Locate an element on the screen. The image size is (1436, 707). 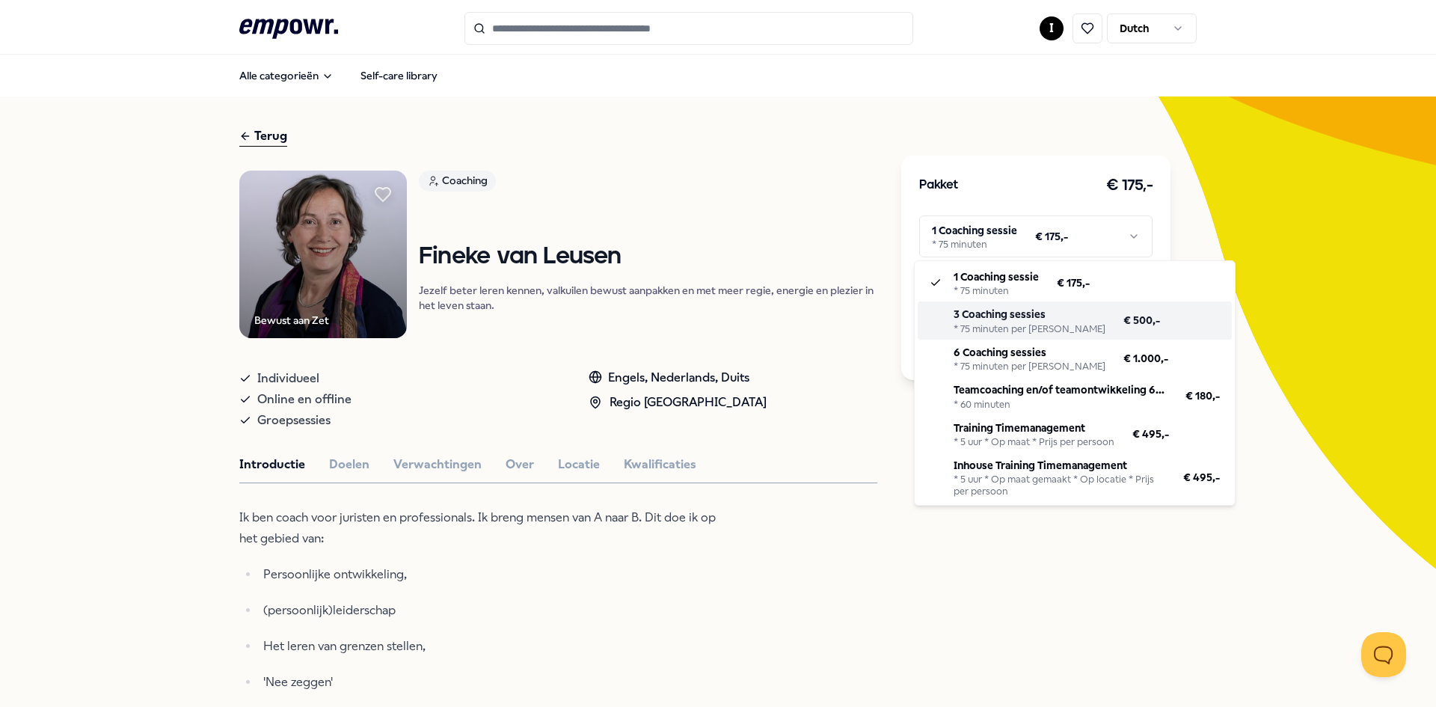
p: 3 Coaching sessies is located at coordinates (1029, 314).